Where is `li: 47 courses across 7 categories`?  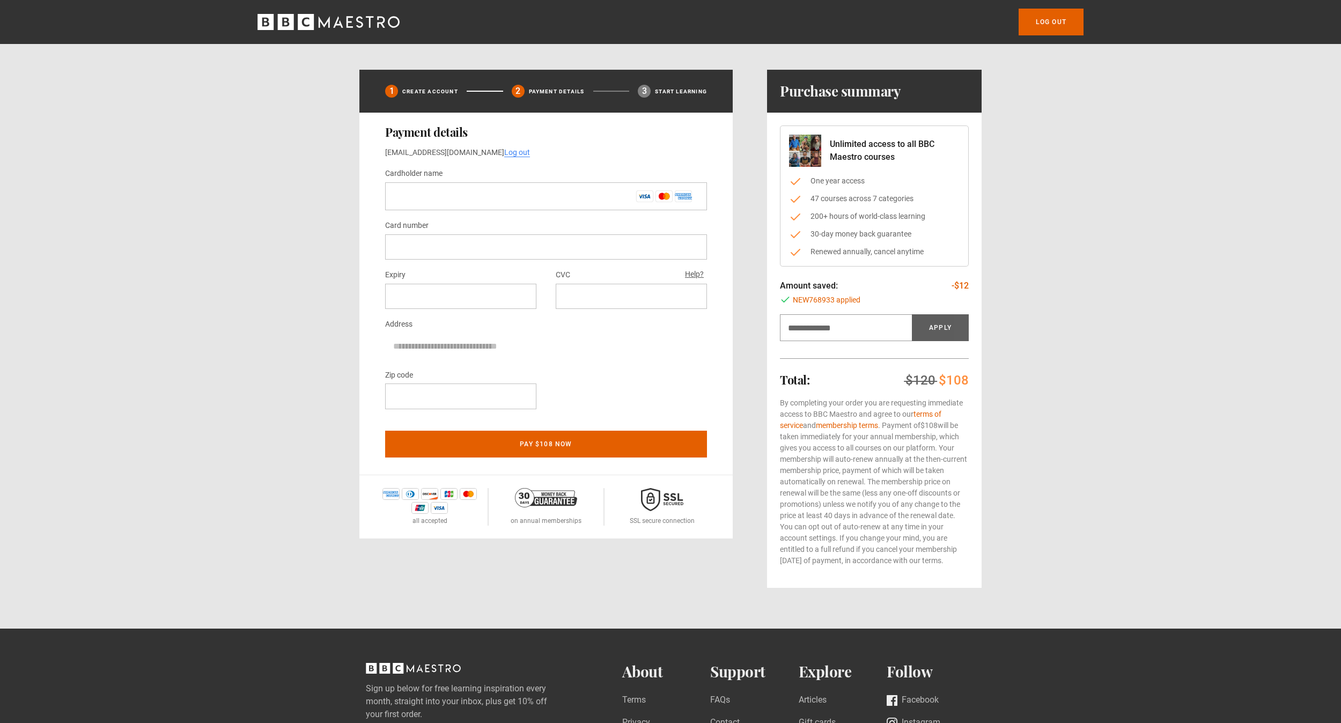
li: 47 courses across 7 categories is located at coordinates (874, 198).